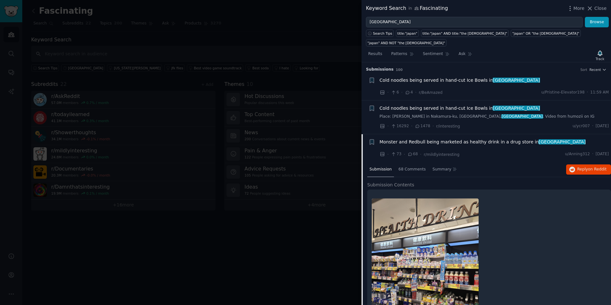  Describe the element at coordinates (396, 154) in the screenshot. I see `span: 73` at that location.